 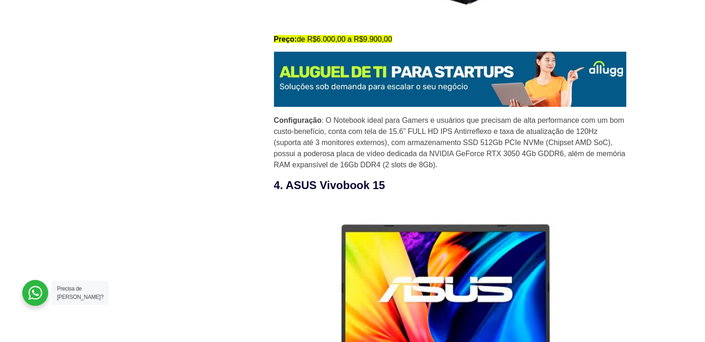 I want to click on strong: Configuração, so click(x=298, y=120).